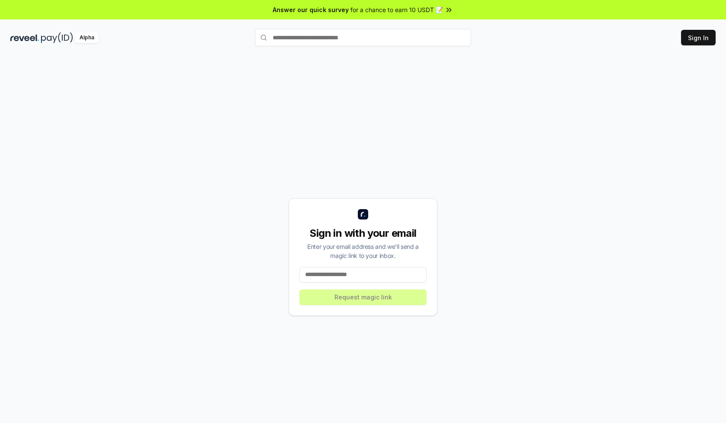  What do you see at coordinates (57, 38) in the screenshot?
I see `img: pay_id` at bounding box center [57, 38].